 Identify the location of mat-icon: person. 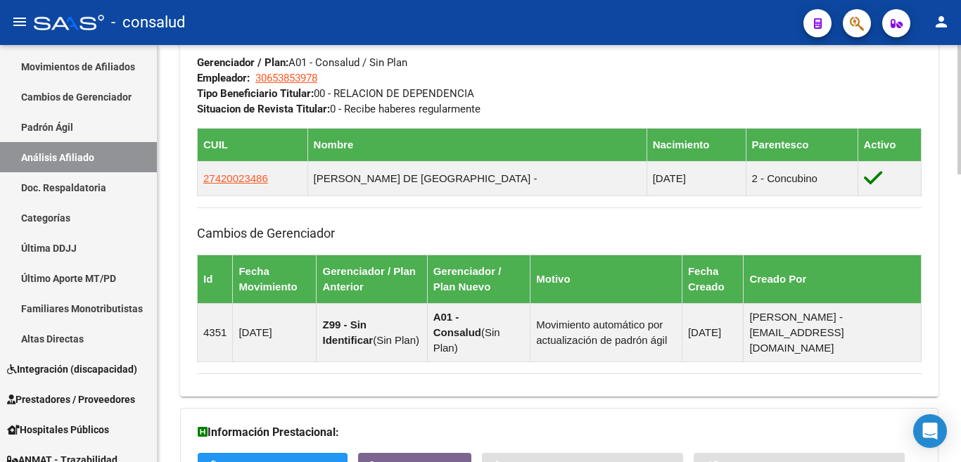
(941, 22).